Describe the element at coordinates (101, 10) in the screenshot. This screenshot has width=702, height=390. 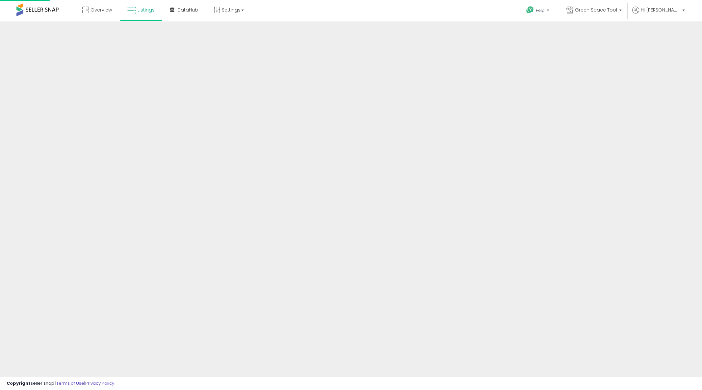
I see `span: Overview` at that location.